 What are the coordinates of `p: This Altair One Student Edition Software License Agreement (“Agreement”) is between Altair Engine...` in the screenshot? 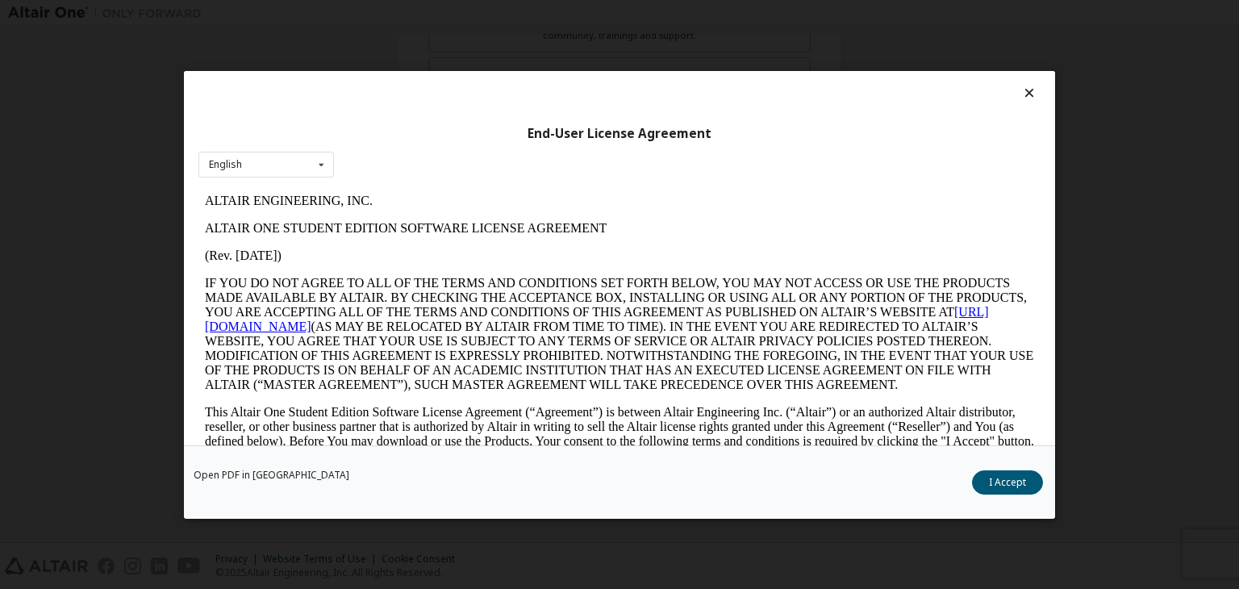 It's located at (421, 247).